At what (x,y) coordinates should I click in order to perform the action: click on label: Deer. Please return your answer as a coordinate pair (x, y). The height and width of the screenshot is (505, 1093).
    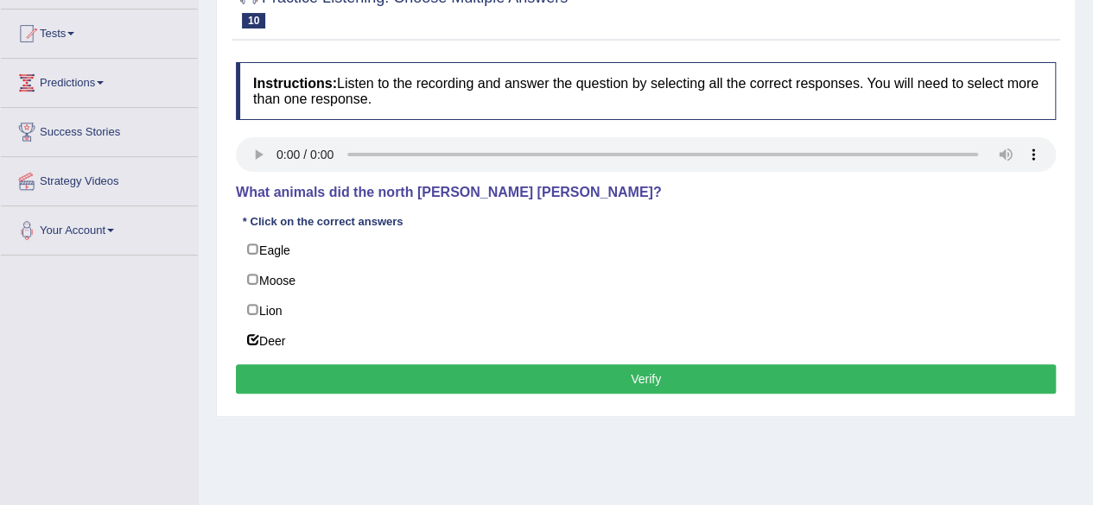
    Looking at the image, I should click on (645, 340).